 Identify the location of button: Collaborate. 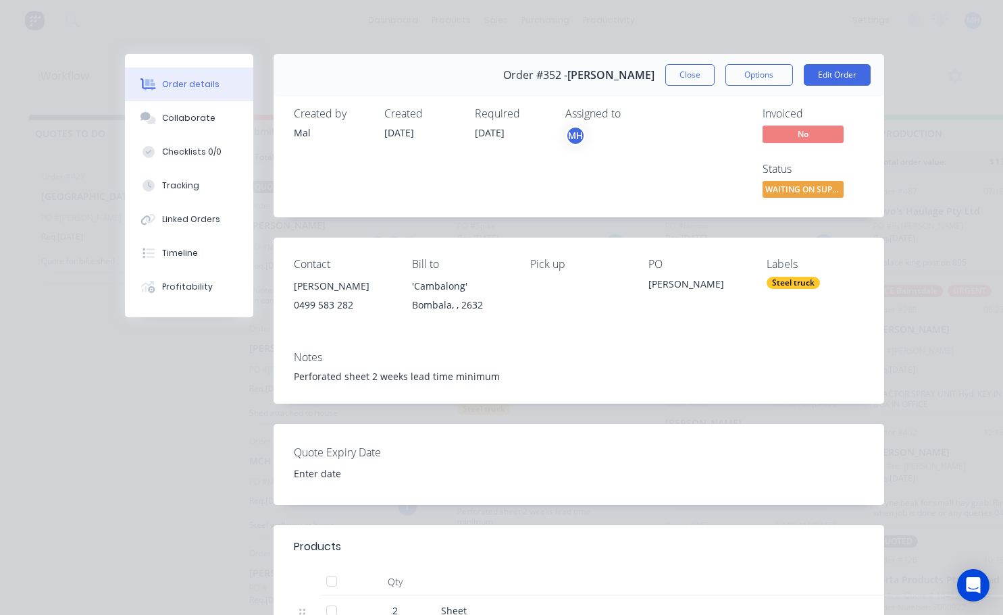
(189, 118).